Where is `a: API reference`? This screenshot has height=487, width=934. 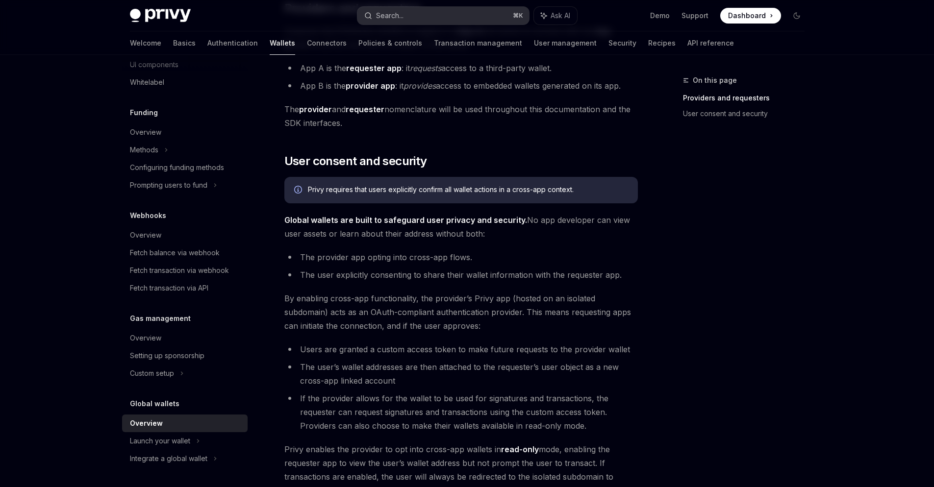 a: API reference is located at coordinates (710, 43).